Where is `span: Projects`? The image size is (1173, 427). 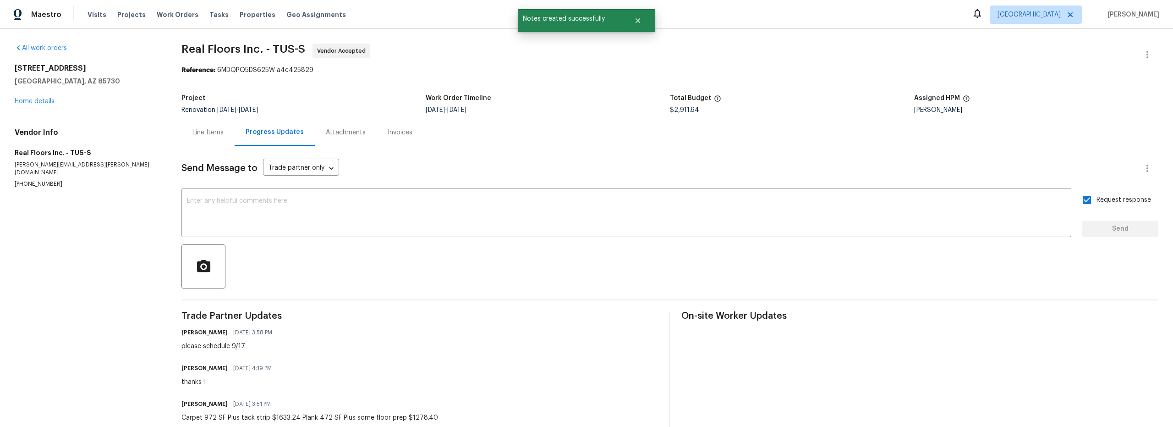 span: Projects is located at coordinates (132, 15).